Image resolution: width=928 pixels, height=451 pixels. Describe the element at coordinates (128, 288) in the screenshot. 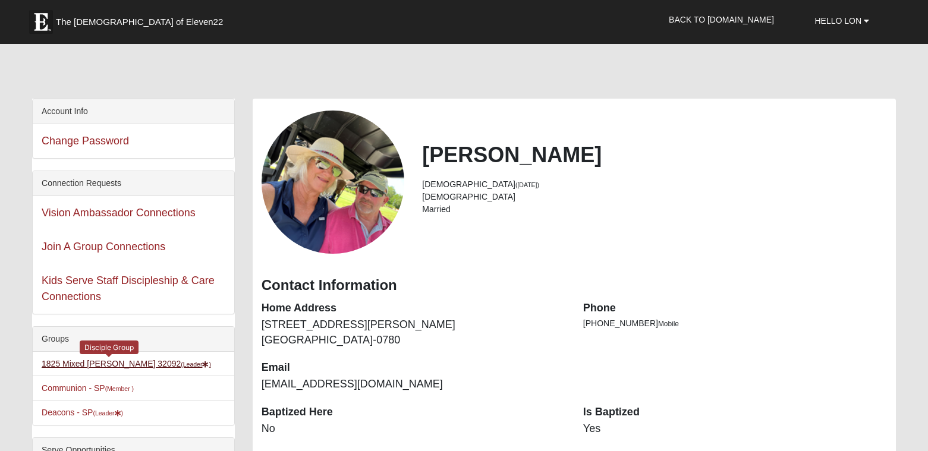

I see `a: Kids Serve Staff Discipleship & Care Connections` at that location.